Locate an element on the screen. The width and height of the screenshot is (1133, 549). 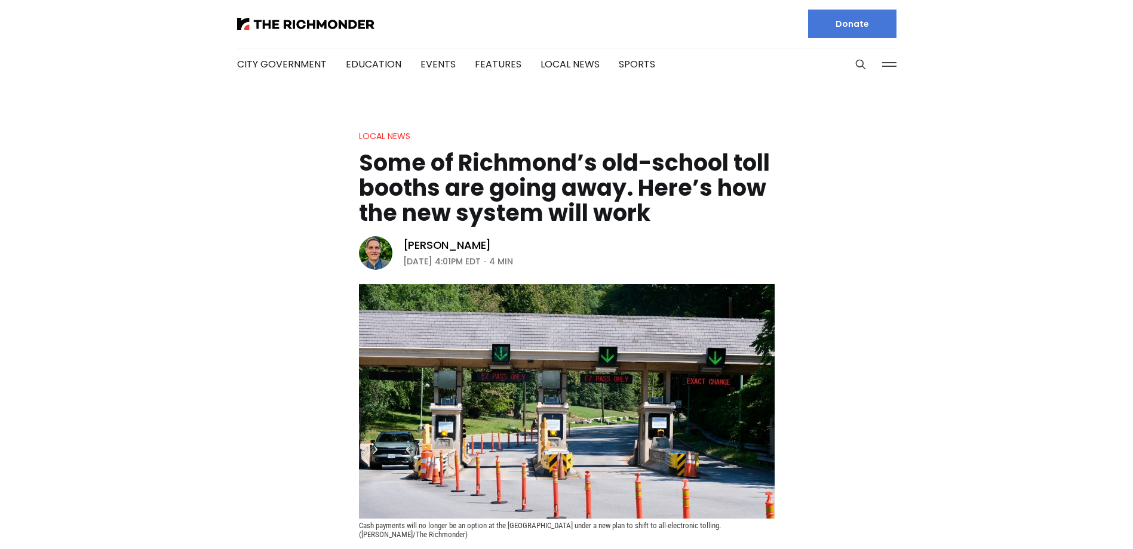
img: Some of Richmond’s old-school toll booths are going away. Here’s how the new system will work is located at coordinates (567, 401).